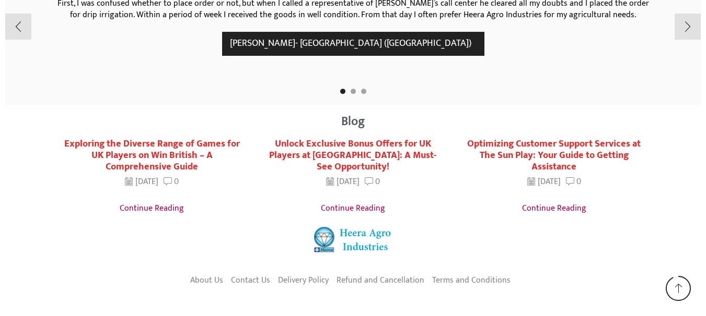 This screenshot has height=316, width=706. What do you see at coordinates (18, 27) in the screenshot?
I see `div: Previous slide` at bounding box center [18, 27].